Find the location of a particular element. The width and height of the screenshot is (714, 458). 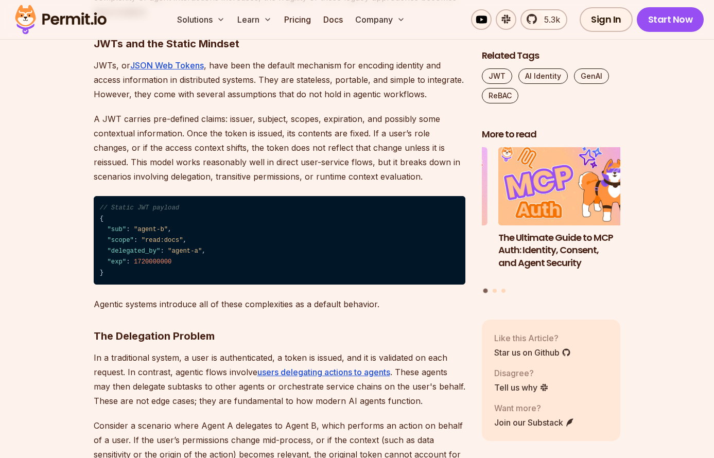

a: GenAI is located at coordinates (591, 76).